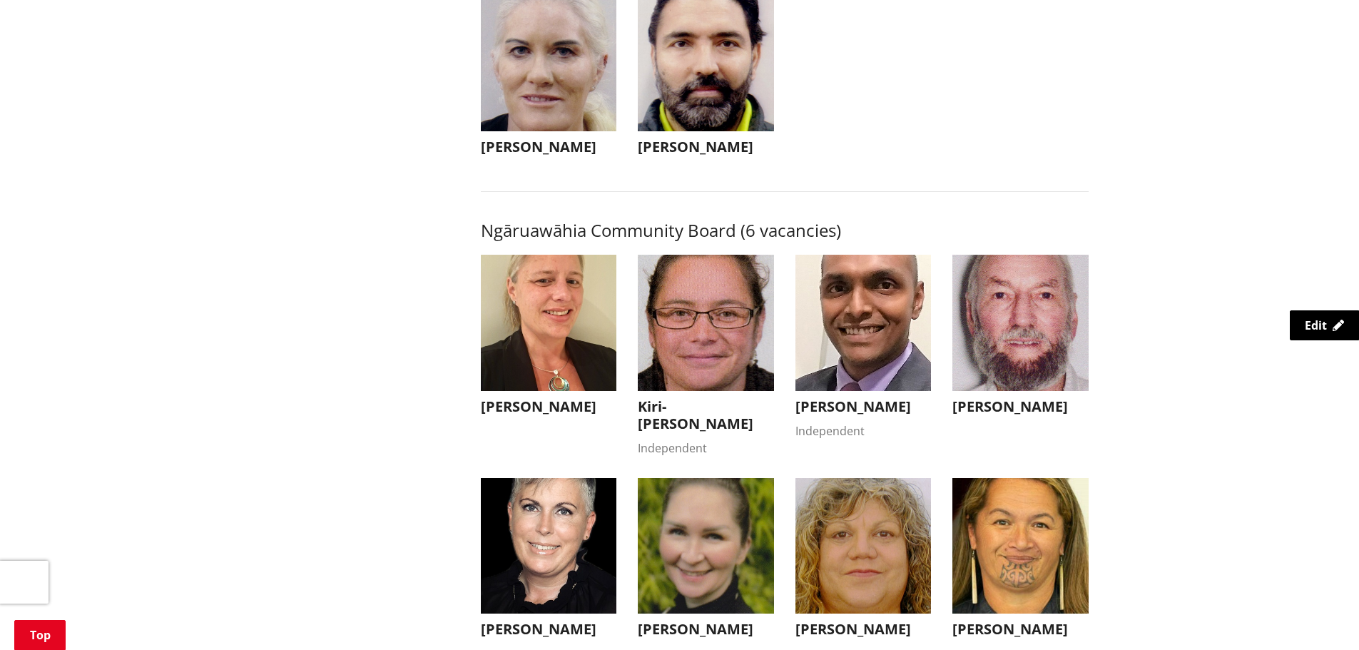  I want to click on span: Edit, so click(1316, 325).